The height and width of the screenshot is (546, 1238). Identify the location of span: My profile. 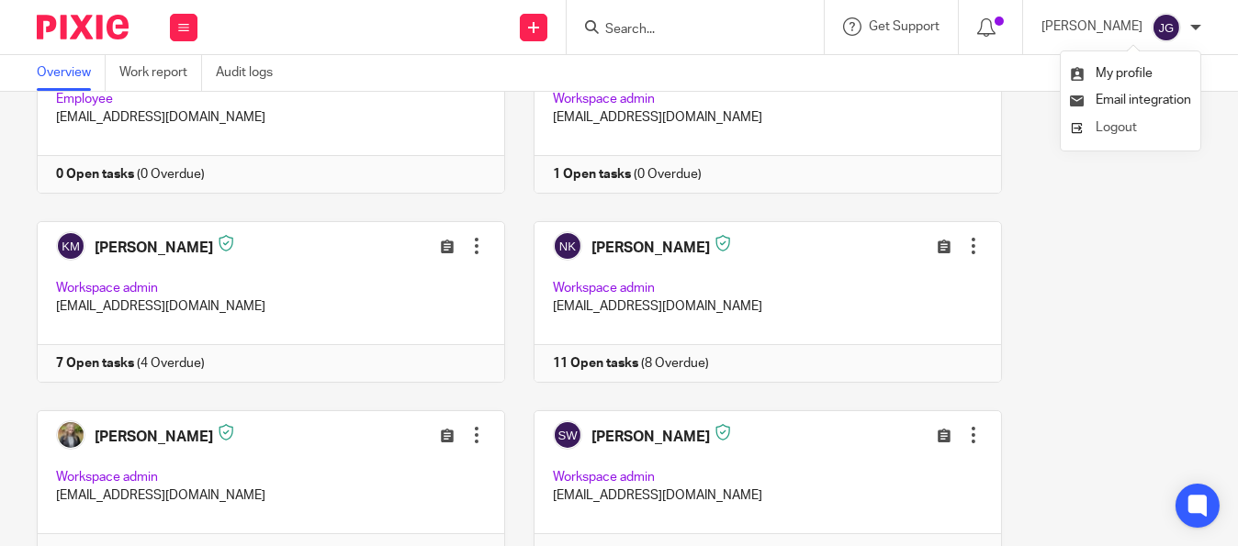
(1124, 73).